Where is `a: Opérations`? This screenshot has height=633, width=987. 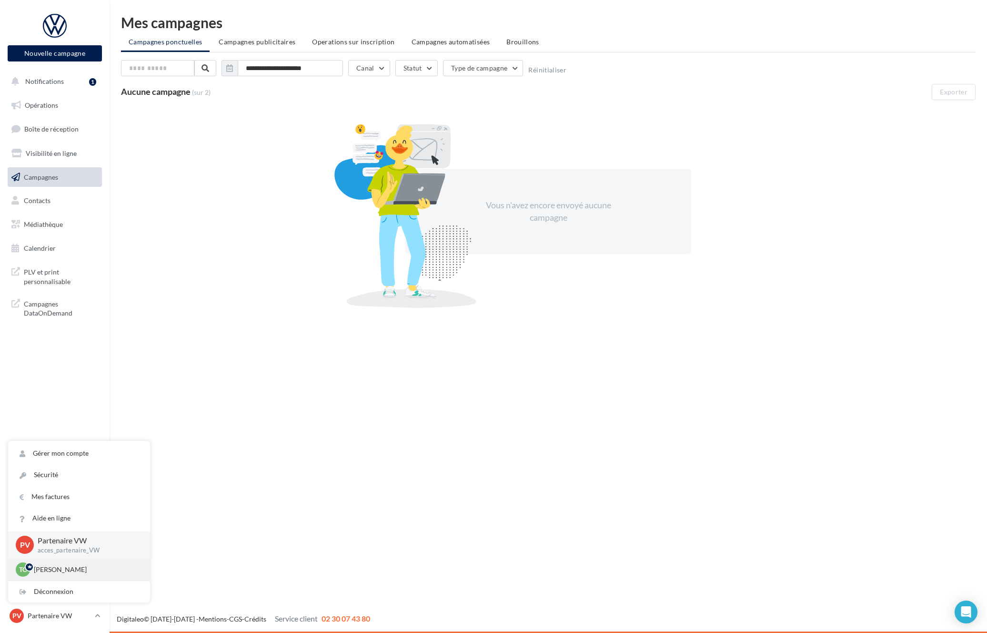 a: Opérations is located at coordinates (55, 105).